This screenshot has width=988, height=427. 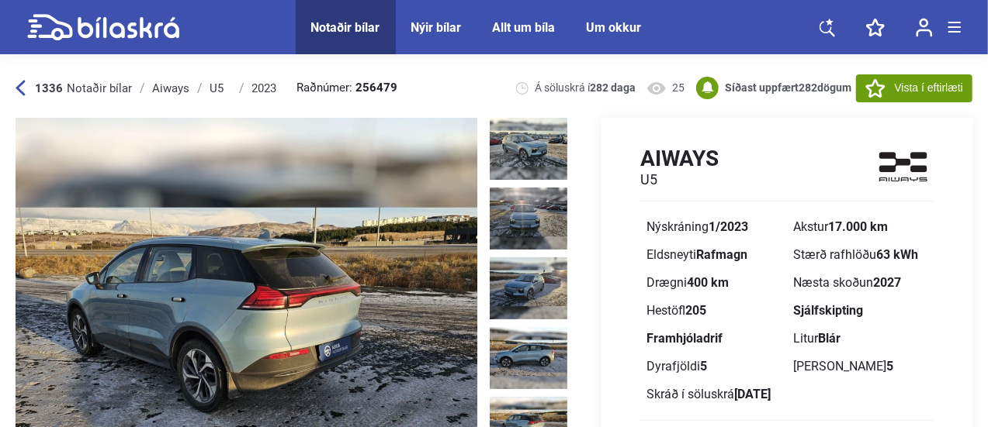 What do you see at coordinates (49, 88) in the screenshot?
I see `b: 1336` at bounding box center [49, 88].